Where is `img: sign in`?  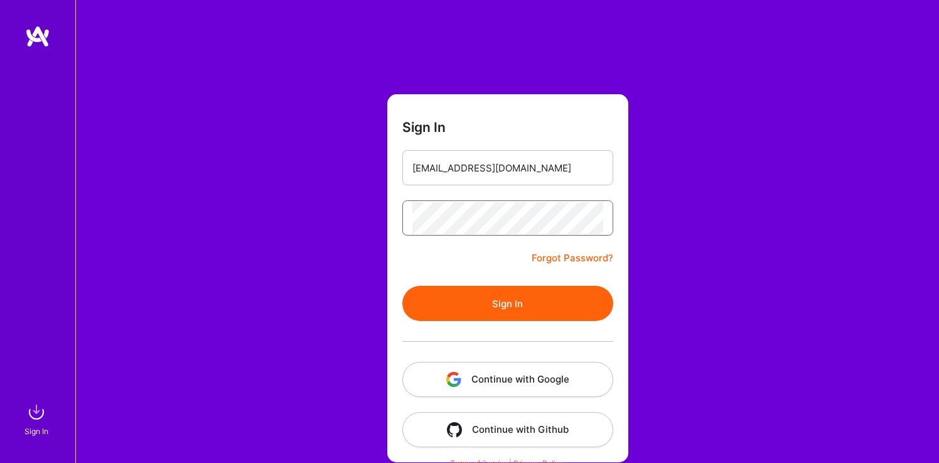
img: sign in is located at coordinates (36, 412).